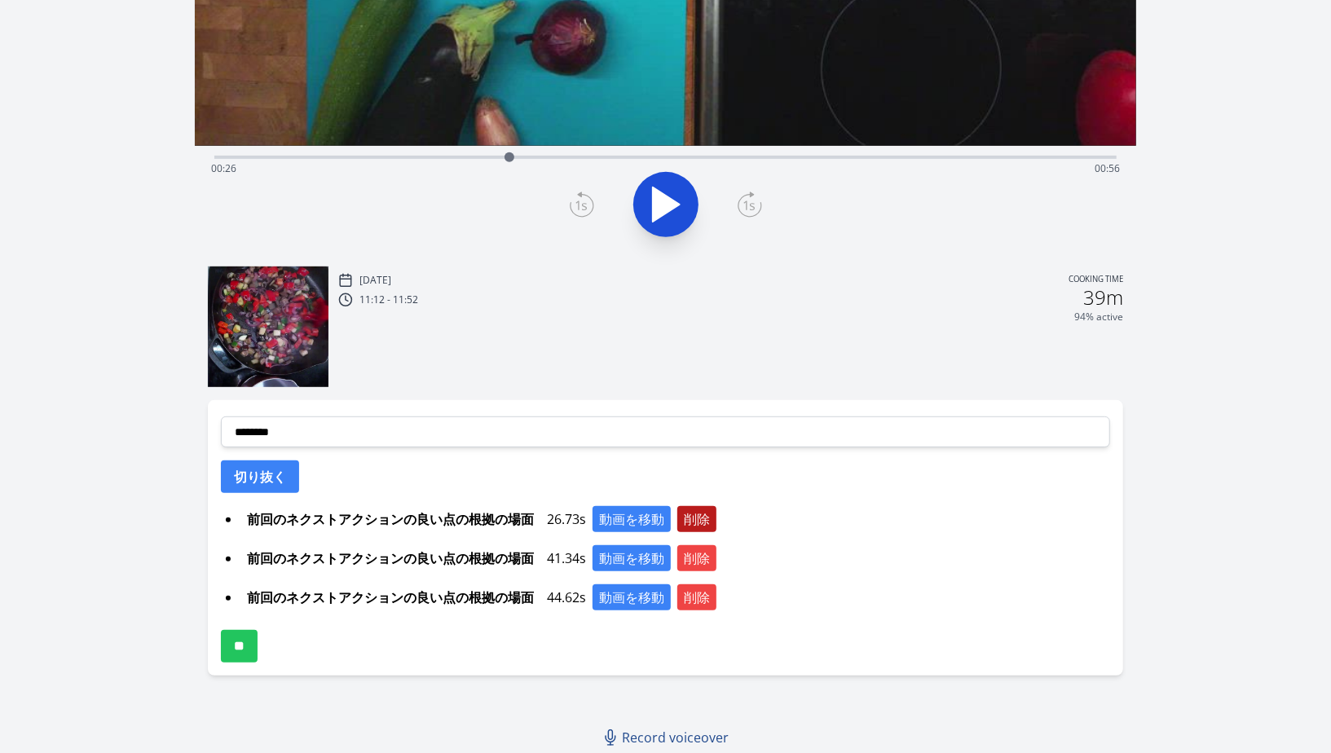 Image resolution: width=1331 pixels, height=753 pixels. Describe the element at coordinates (223, 168) in the screenshot. I see `span: 00:26` at that location.